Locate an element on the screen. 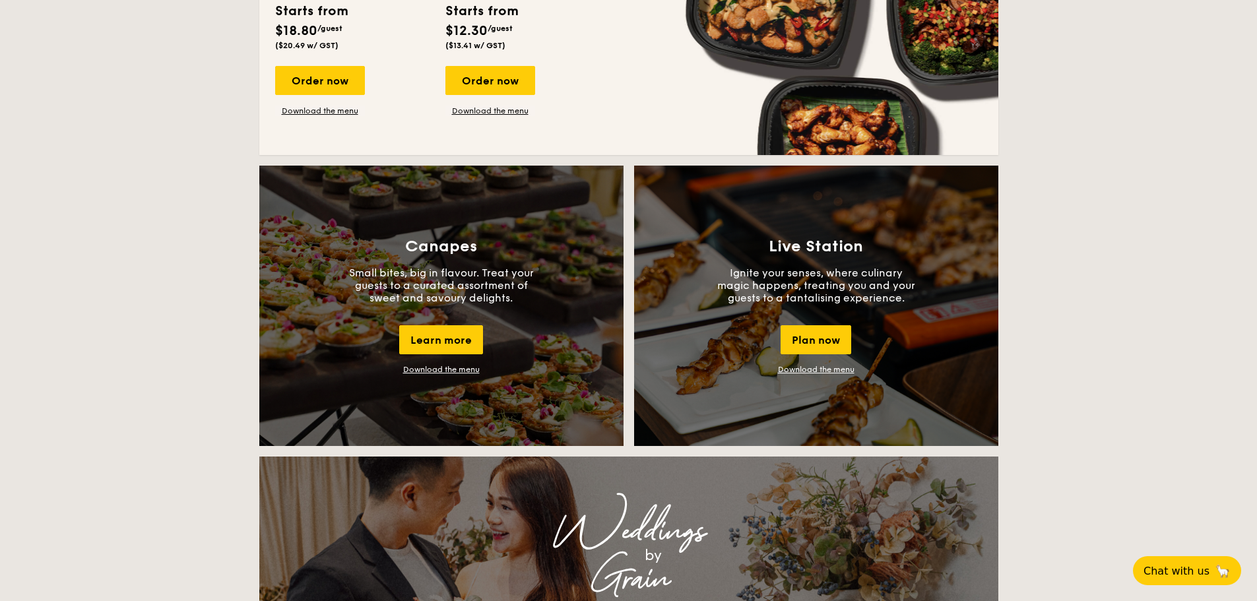 The height and width of the screenshot is (601, 1257). div: Grain is located at coordinates (629, 579).